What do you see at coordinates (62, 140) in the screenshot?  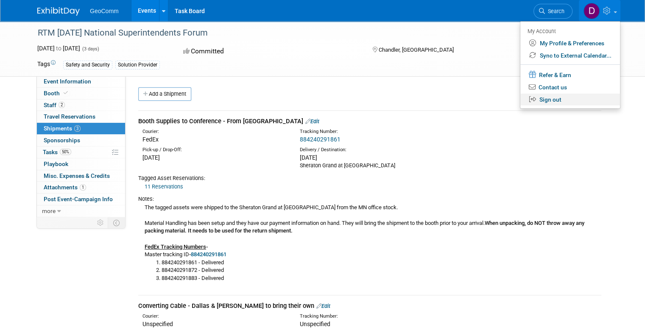 I see `span: Sponsorships` at bounding box center [62, 140].